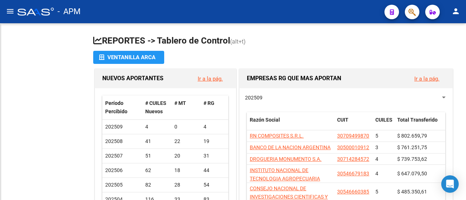 The height and width of the screenshot is (200, 466). What do you see at coordinates (276, 136) in the screenshot?
I see `span: RN COMPOSITES S.R.L.` at bounding box center [276, 136].